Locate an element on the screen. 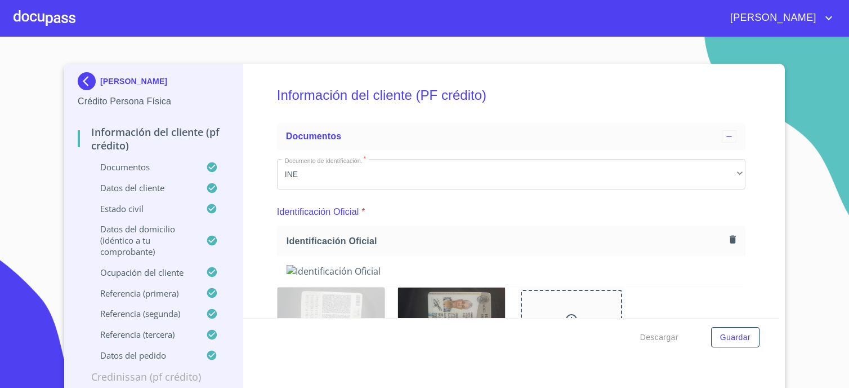 Image resolution: width=849 pixels, height=388 pixels. p: Datos del pedido is located at coordinates (142, 355).